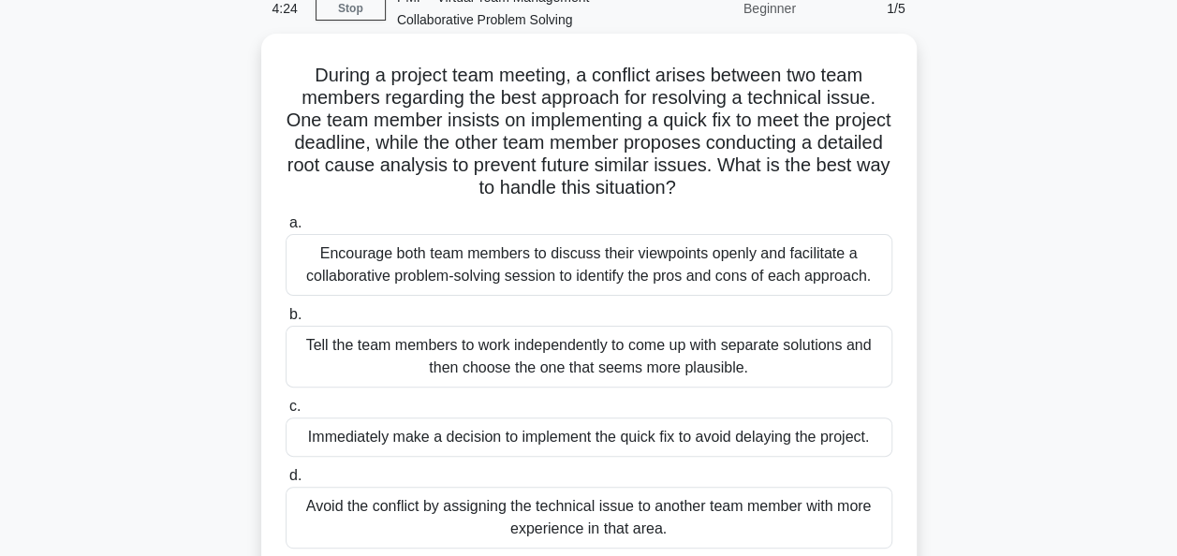  I want to click on span: a., so click(295, 222).